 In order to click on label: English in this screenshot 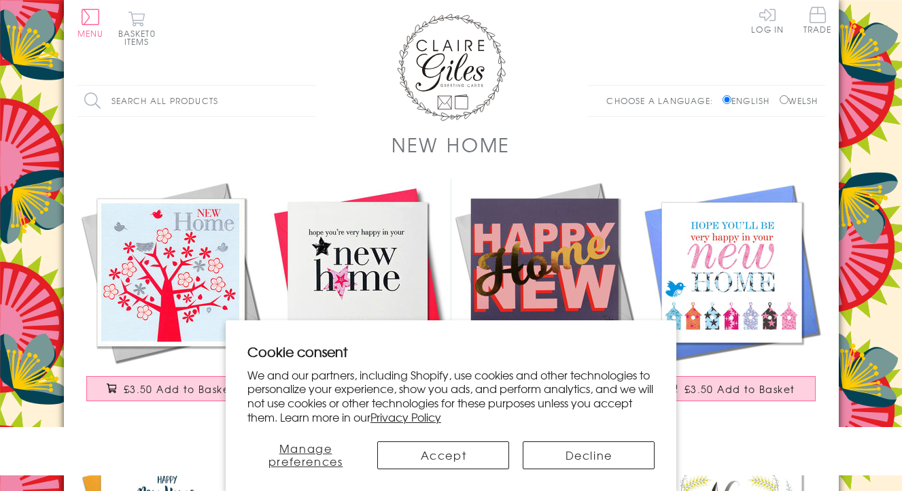, I will do `click(749, 101)`.